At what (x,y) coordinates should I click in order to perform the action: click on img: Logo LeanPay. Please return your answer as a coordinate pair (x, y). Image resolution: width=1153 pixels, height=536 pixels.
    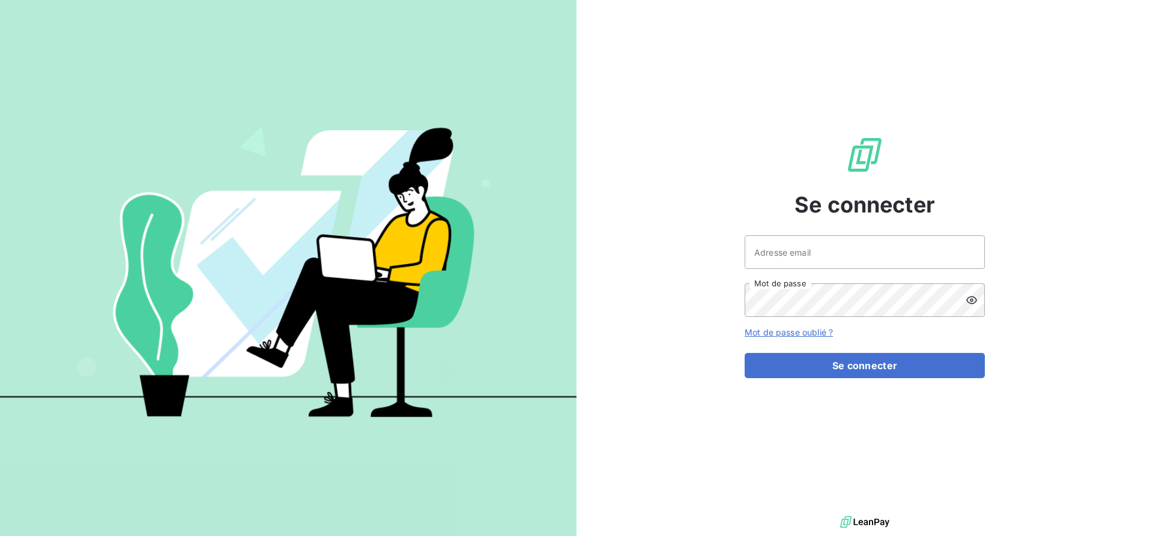
    Looking at the image, I should click on (865, 155).